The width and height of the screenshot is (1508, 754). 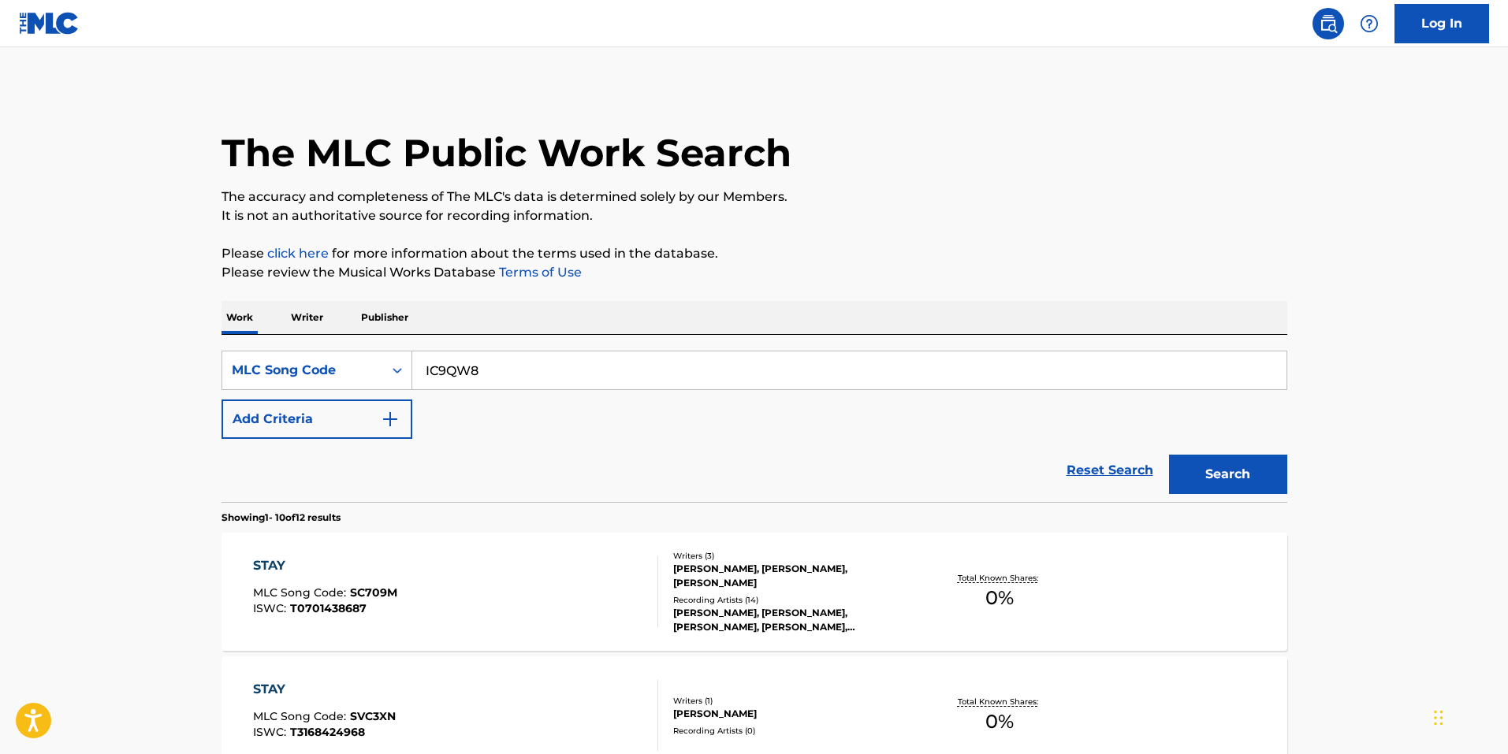 I want to click on span: T3168424968, so click(x=327, y=732).